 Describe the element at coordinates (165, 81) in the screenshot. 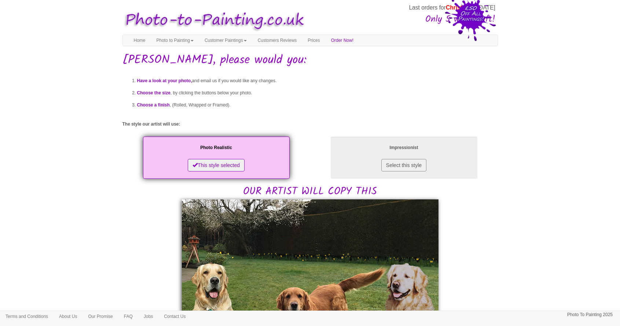

I see `span: Have a look at your photo,` at that location.